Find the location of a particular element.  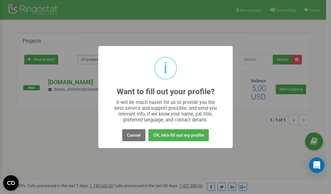

button: Open CMP widget is located at coordinates (11, 183).